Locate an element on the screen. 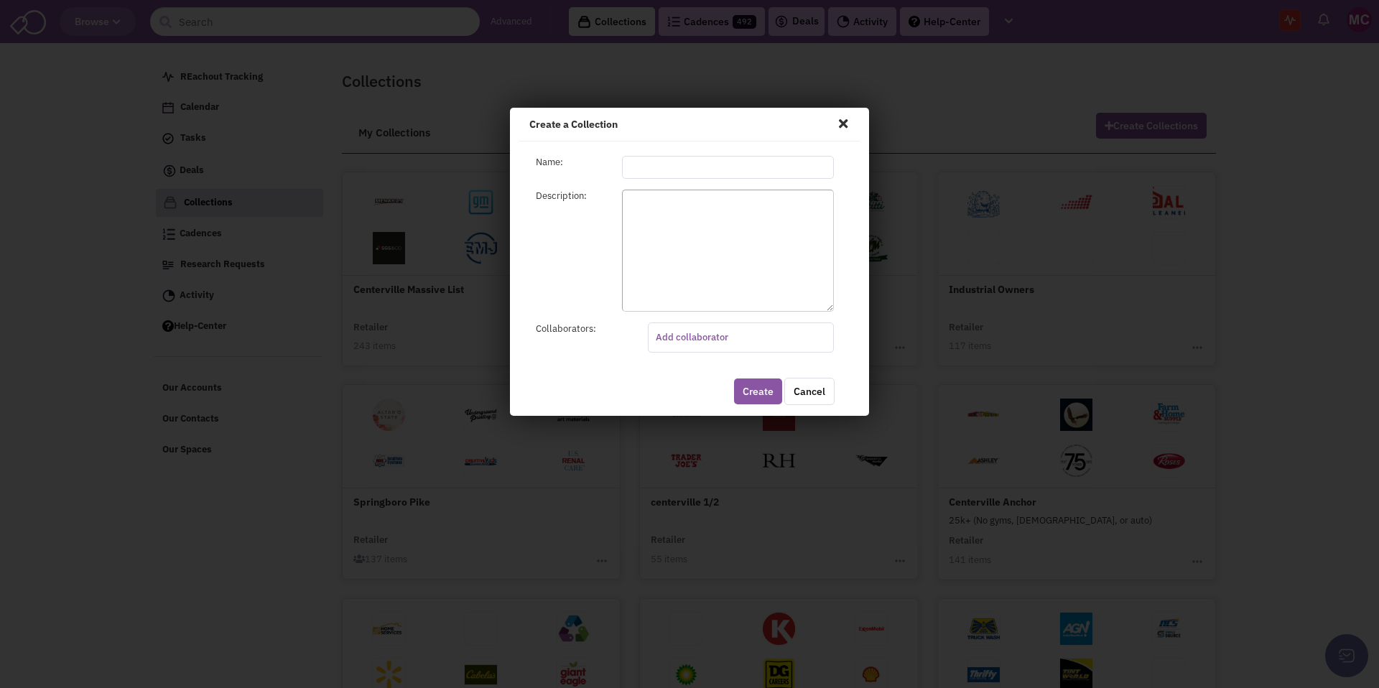 The image size is (1379, 688). a: Cancel is located at coordinates (810, 391).